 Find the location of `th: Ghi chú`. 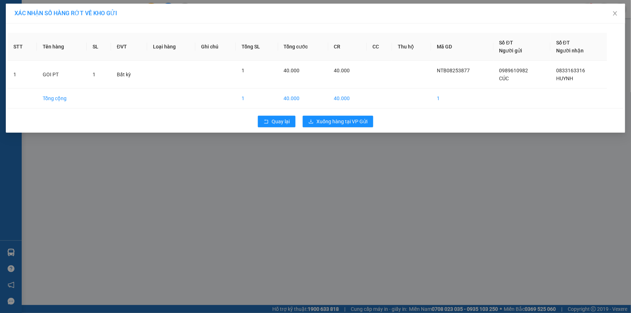

th: Ghi chú is located at coordinates (216, 47).